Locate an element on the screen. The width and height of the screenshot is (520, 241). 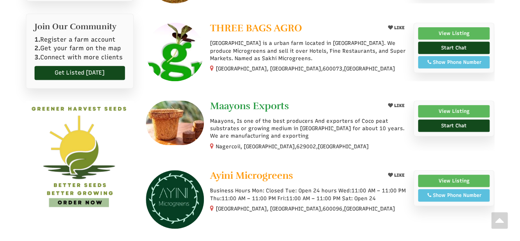
b: 3. is located at coordinates (37, 57).